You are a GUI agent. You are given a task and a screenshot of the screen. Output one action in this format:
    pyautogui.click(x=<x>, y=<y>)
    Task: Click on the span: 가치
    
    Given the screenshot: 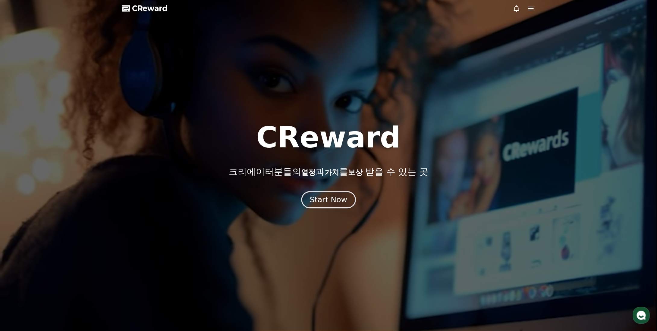 What is the action you would take?
    pyautogui.click(x=332, y=173)
    